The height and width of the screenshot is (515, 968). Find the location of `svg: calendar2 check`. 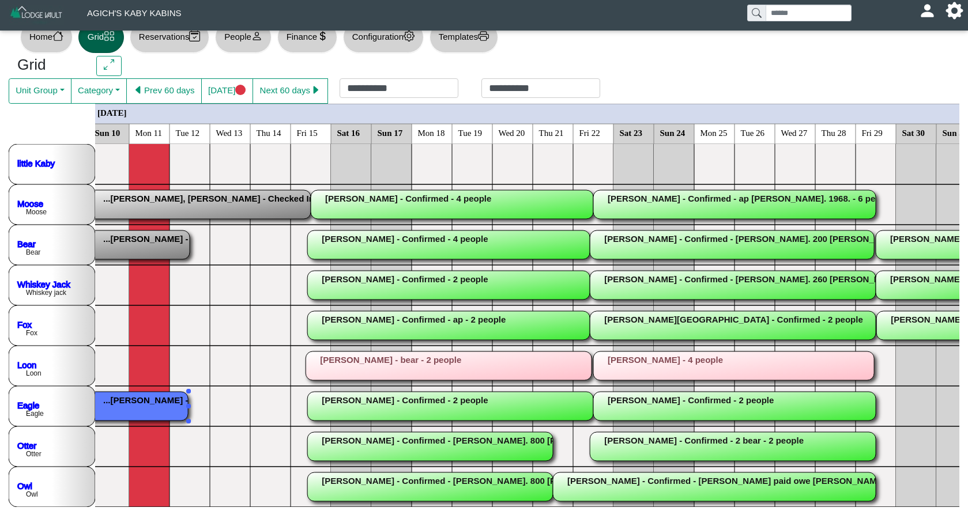

svg: calendar2 check is located at coordinates (194, 36).